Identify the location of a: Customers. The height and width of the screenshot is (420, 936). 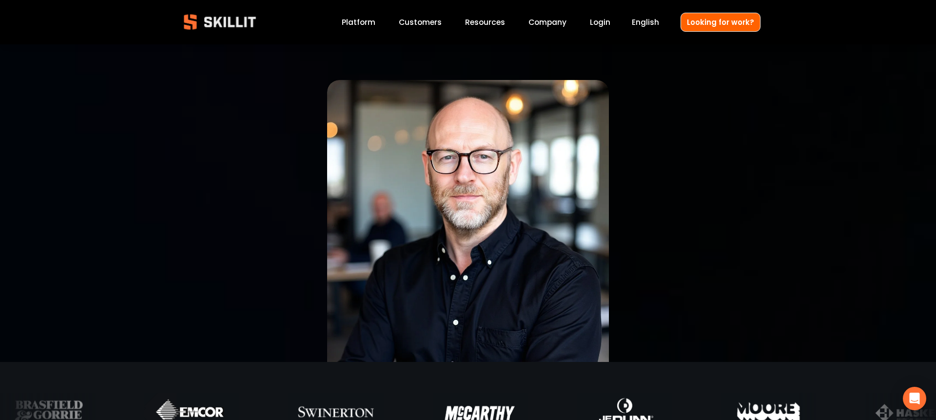
(420, 22).